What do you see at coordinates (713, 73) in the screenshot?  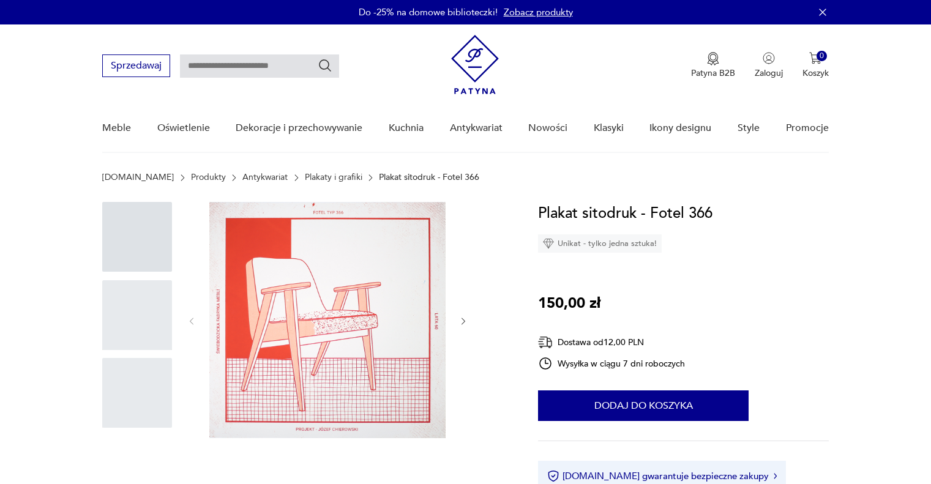 I see `p: Patyna B2B` at bounding box center [713, 73].